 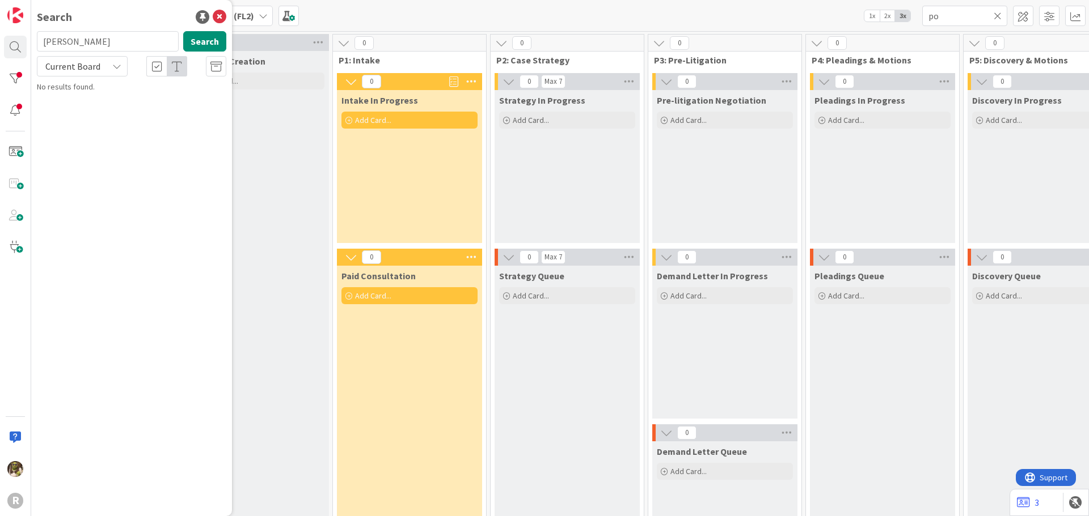 What do you see at coordinates (37, 9) in the screenshot?
I see `span: Support` at bounding box center [37, 9].